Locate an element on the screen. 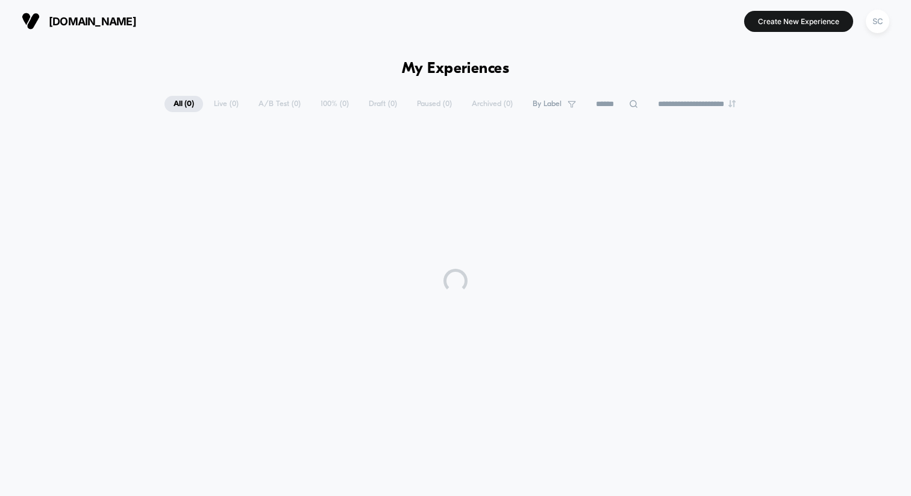 Image resolution: width=911 pixels, height=496 pixels. span: All ( 0 ) is located at coordinates (184, 104).